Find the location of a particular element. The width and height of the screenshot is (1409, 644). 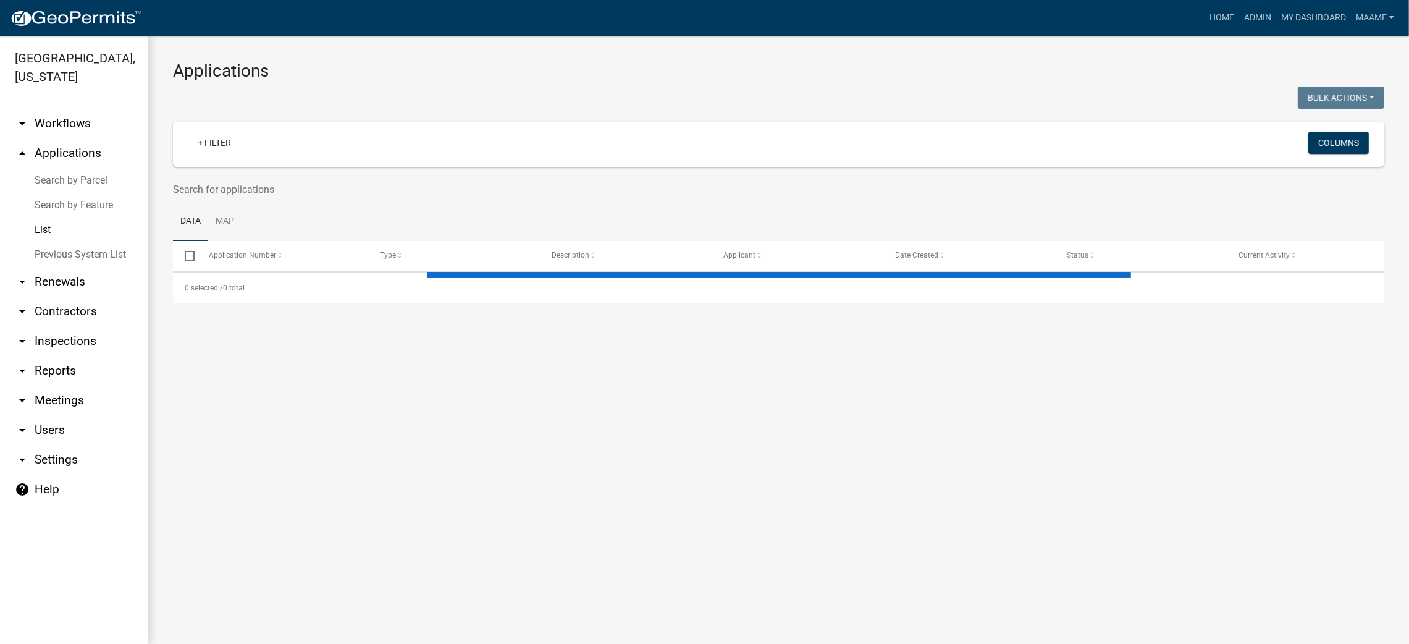

datatable-header-cell: Applicant is located at coordinates (797, 256).